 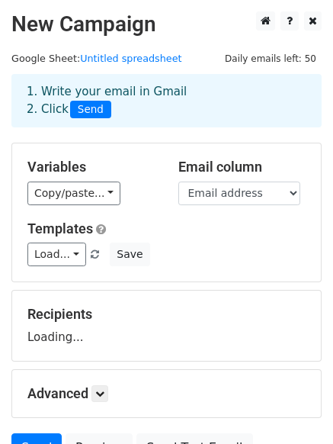 I want to click on a: Templates, so click(x=60, y=228).